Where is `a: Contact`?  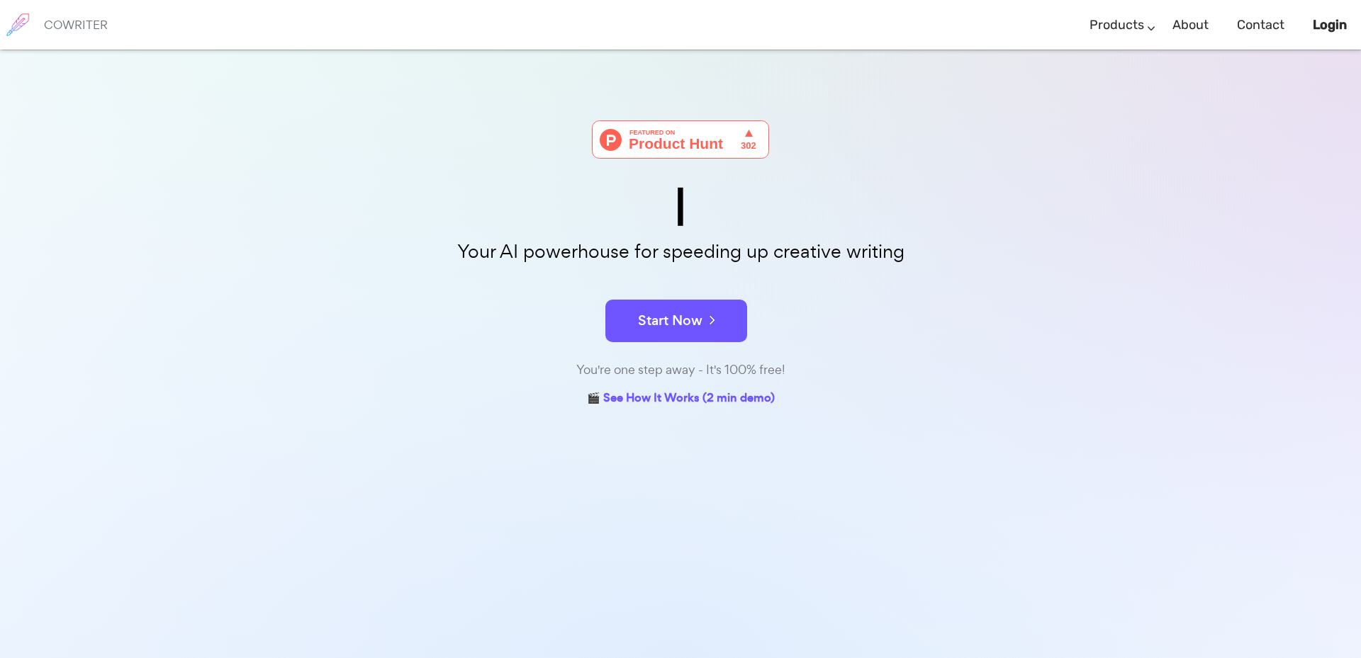
a: Contact is located at coordinates (1260, 25).